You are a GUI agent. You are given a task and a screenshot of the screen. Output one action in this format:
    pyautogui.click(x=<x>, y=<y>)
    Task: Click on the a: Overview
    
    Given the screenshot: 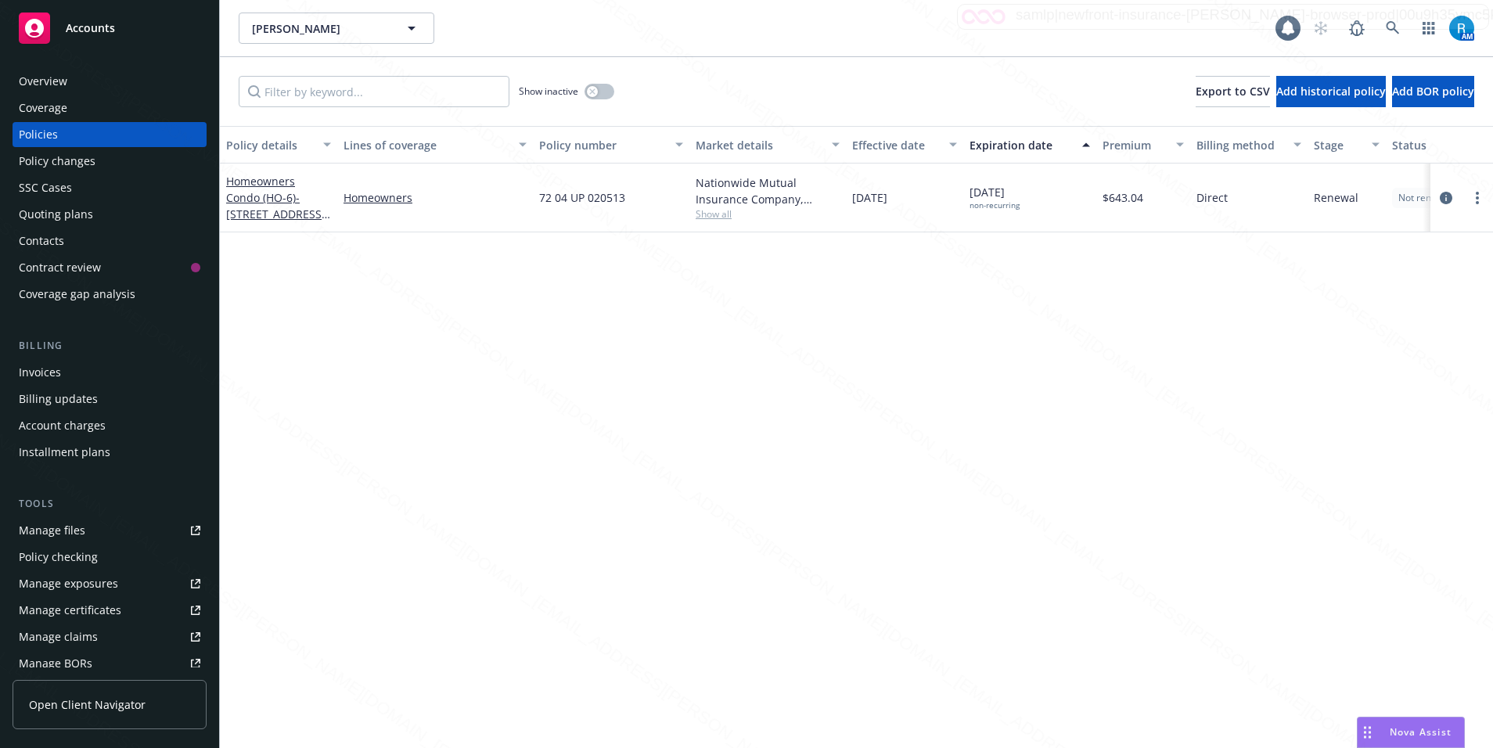 What is the action you would take?
    pyautogui.click(x=110, y=81)
    